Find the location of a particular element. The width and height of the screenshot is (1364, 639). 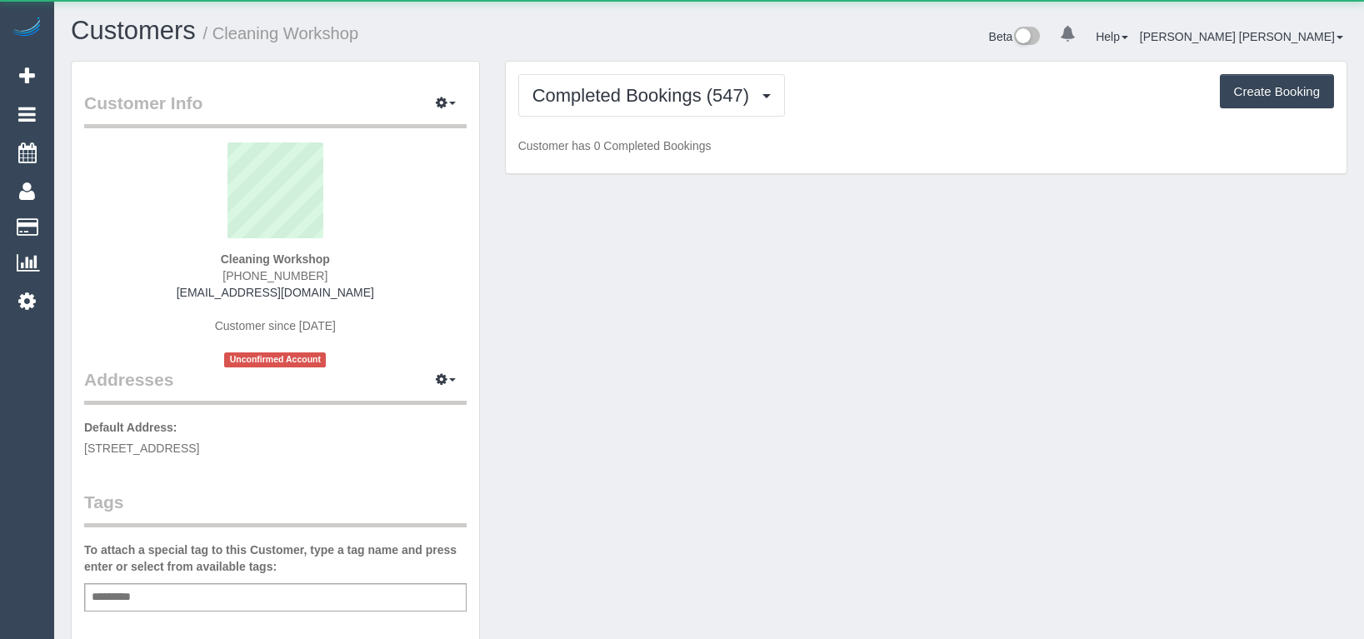

a: Beta is located at coordinates (1015, 37).